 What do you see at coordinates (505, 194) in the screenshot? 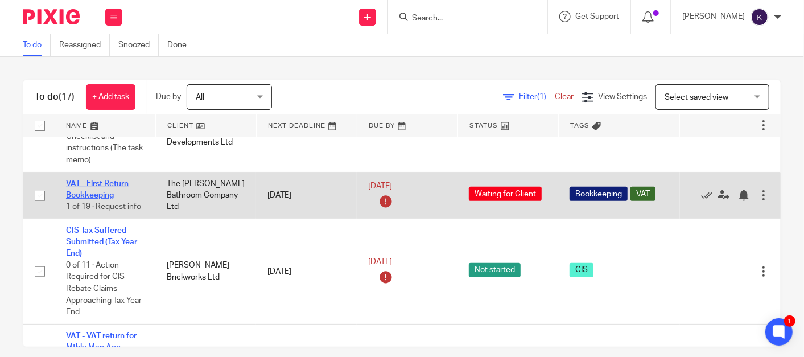
I see `span: Waiting for Client` at bounding box center [505, 194].